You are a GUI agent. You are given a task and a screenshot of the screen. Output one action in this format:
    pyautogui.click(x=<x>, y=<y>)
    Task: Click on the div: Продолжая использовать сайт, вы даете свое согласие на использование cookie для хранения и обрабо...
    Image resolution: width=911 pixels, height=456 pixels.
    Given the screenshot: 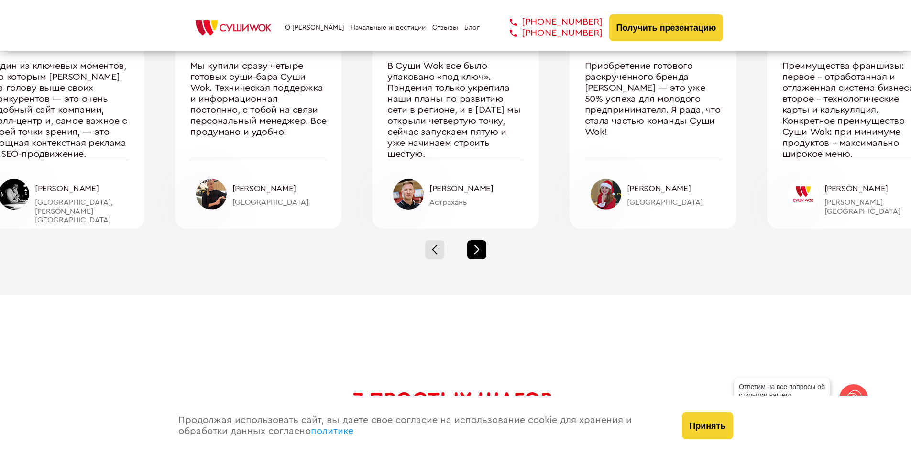 What is the action you would take?
    pyautogui.click(x=421, y=426)
    